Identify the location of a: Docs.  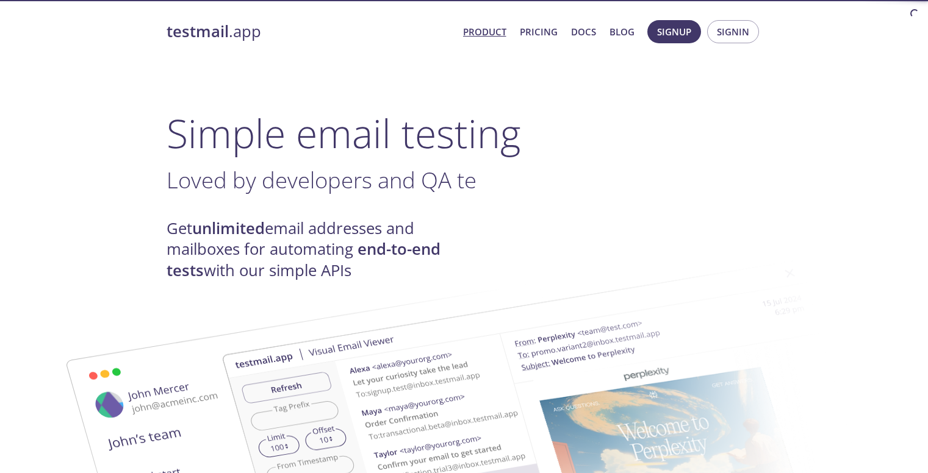
(583, 32).